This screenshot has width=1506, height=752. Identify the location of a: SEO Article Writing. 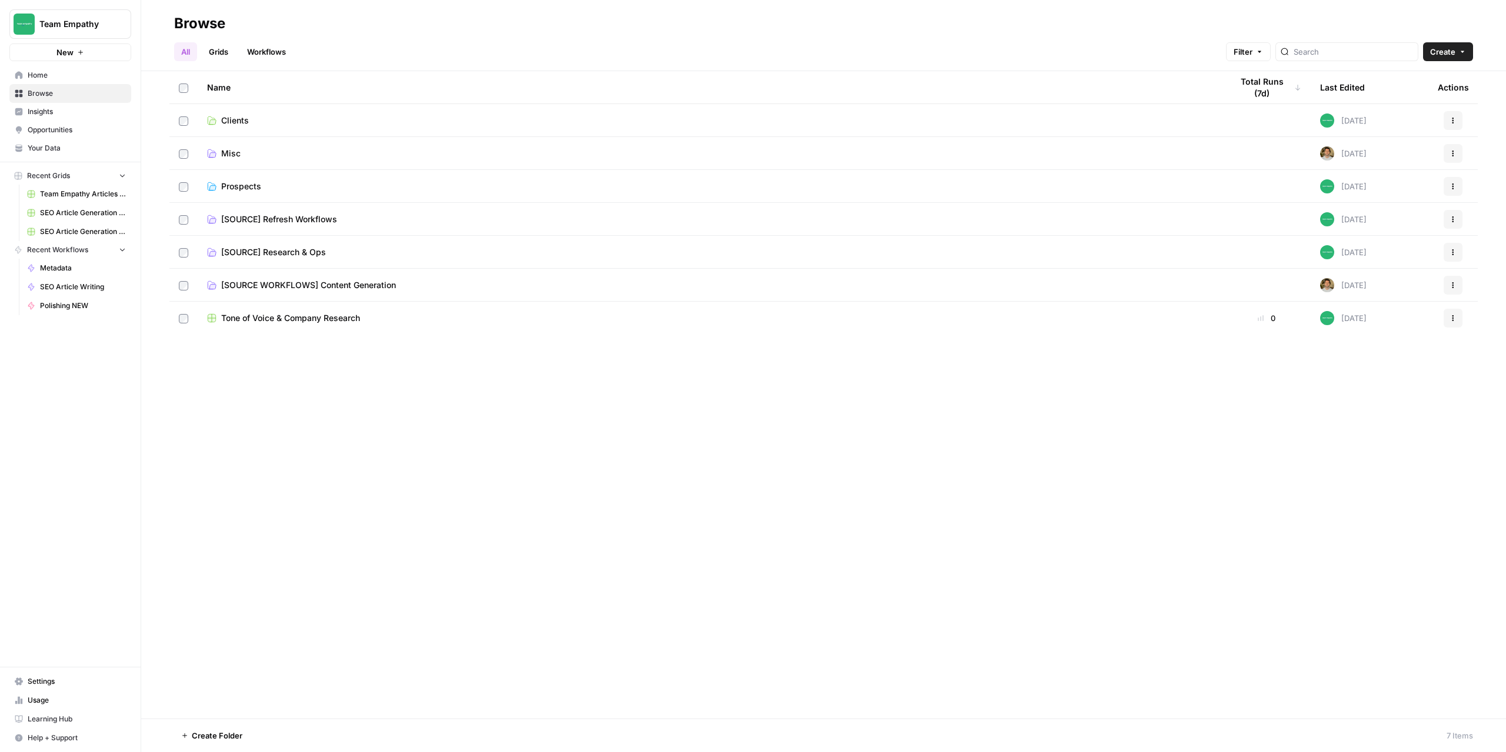
(76, 287).